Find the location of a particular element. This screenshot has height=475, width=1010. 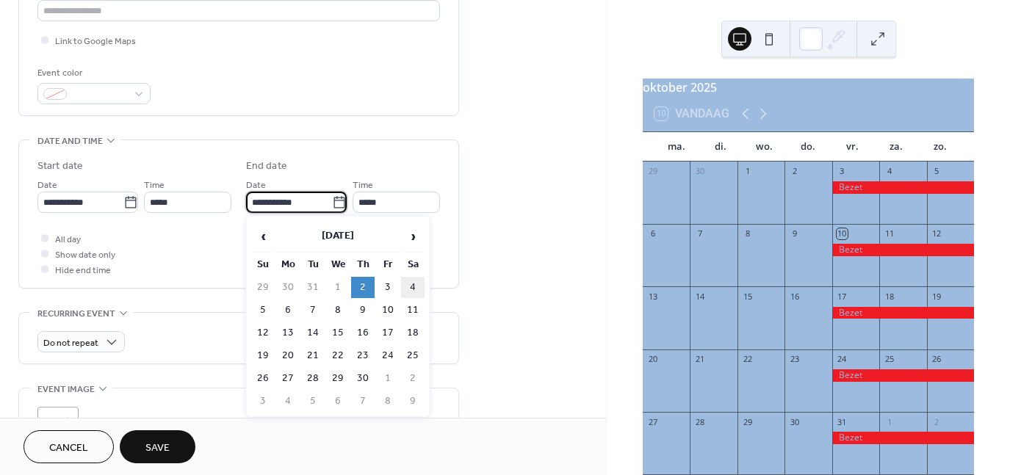

td: 11 is located at coordinates (413, 310).